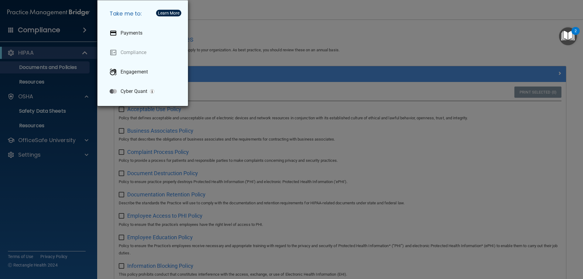  Describe the element at coordinates (169, 13) in the screenshot. I see `div: Learn More` at that location.